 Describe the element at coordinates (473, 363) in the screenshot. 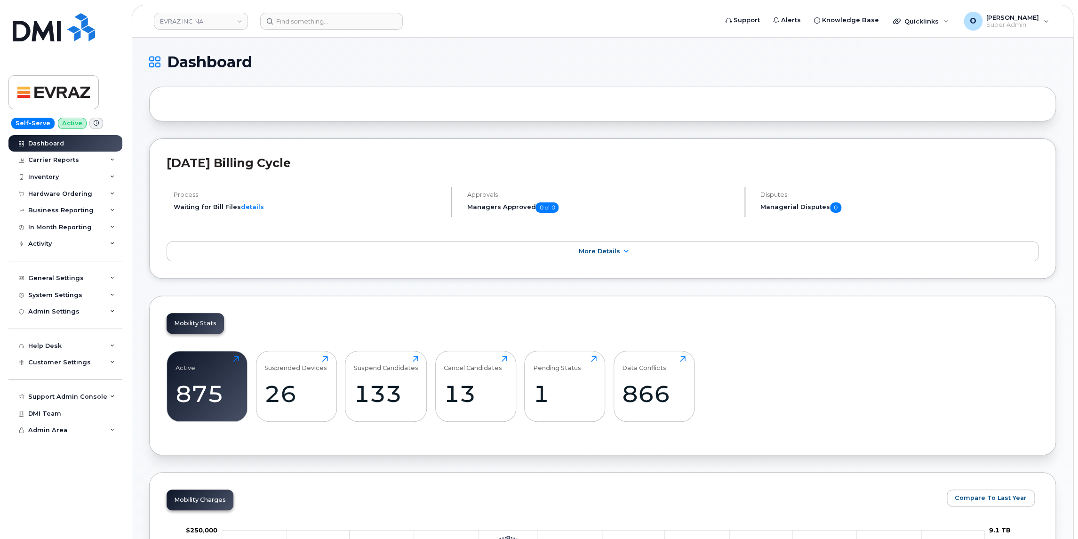

I see `div: Cancel Candidates` at that location.